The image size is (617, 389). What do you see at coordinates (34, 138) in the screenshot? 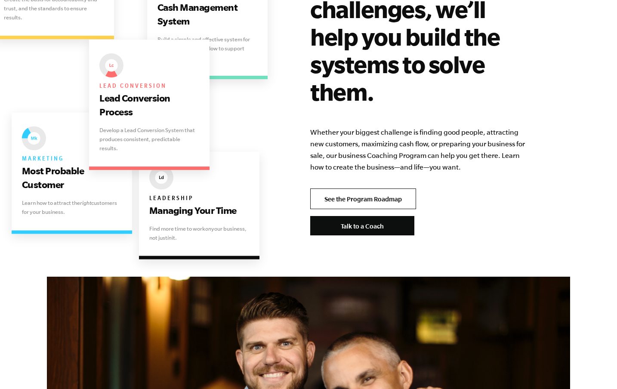
I see `img: EMyth The Seven Essential Systems: Marketing` at bounding box center [34, 138].